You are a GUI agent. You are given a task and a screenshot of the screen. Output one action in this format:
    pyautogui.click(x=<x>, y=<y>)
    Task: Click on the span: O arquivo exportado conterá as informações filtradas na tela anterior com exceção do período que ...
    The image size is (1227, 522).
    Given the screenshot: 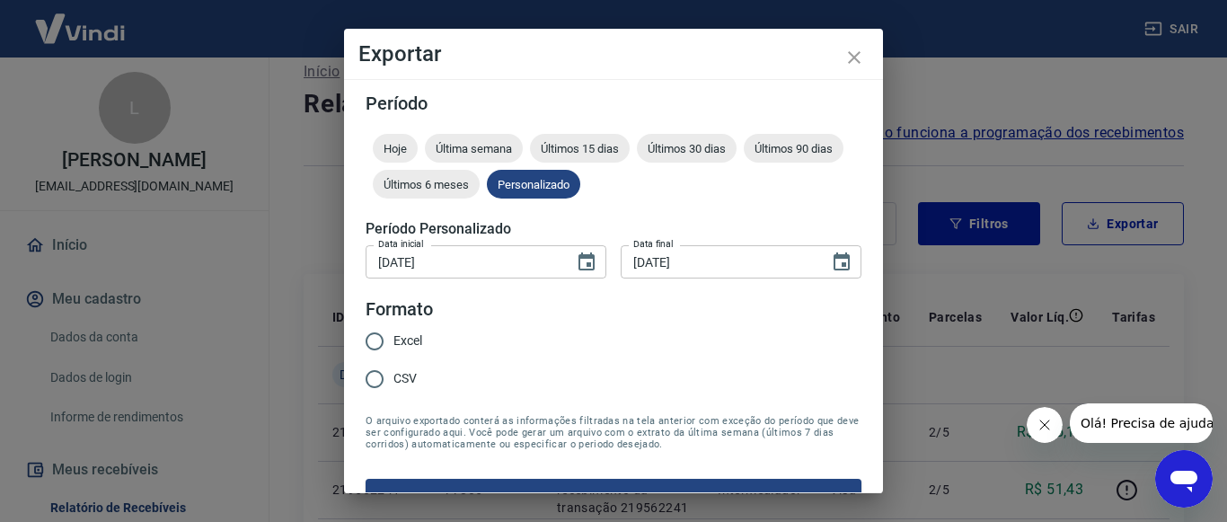 What is the action you would take?
    pyautogui.click(x=614, y=432)
    